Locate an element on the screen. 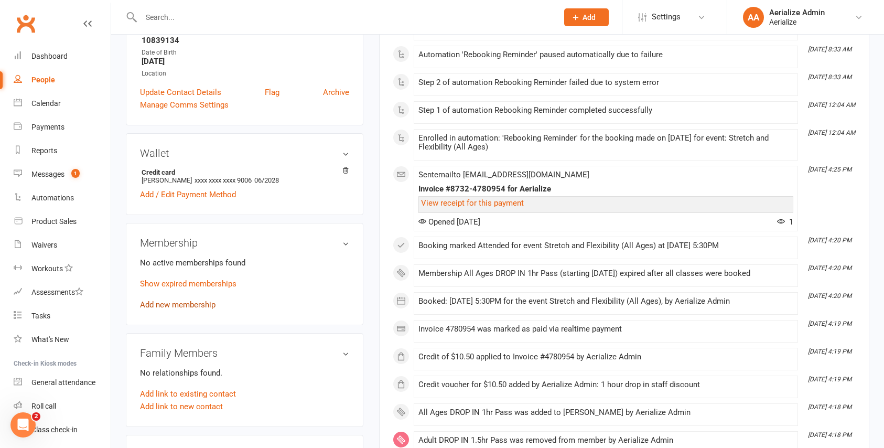 The width and height of the screenshot is (884, 448). div: Date of Birth is located at coordinates (246, 52).